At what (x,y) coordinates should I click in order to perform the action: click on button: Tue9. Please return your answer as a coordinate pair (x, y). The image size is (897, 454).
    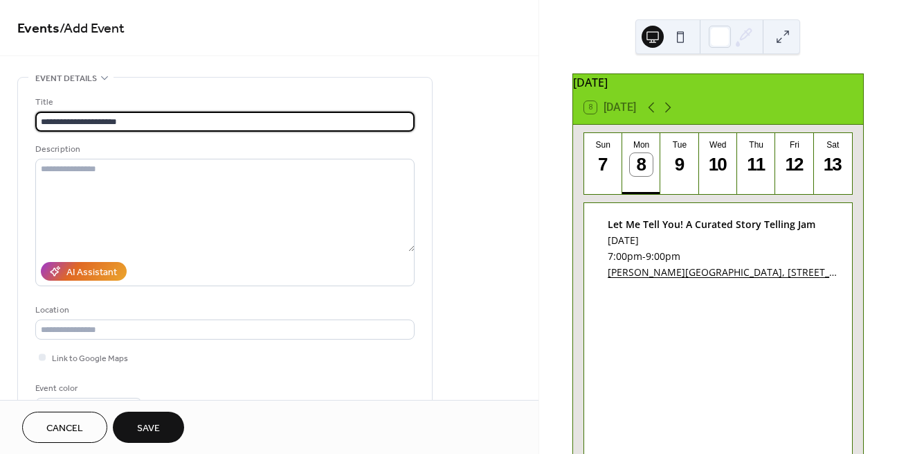
    Looking at the image, I should click on (679, 163).